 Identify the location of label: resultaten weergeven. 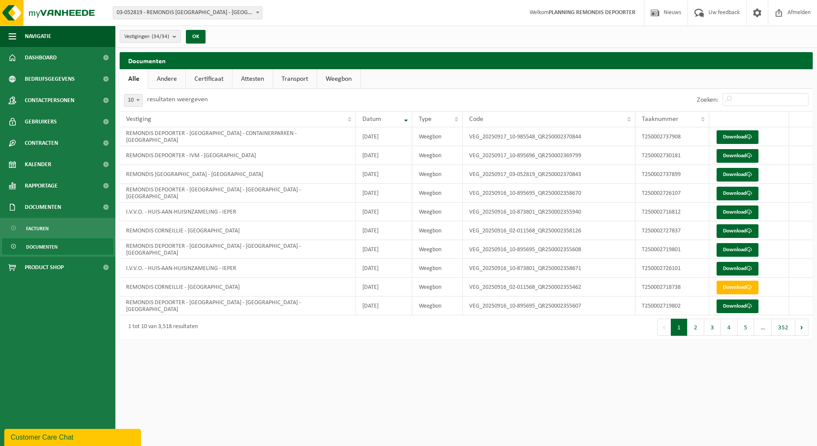
(177, 100).